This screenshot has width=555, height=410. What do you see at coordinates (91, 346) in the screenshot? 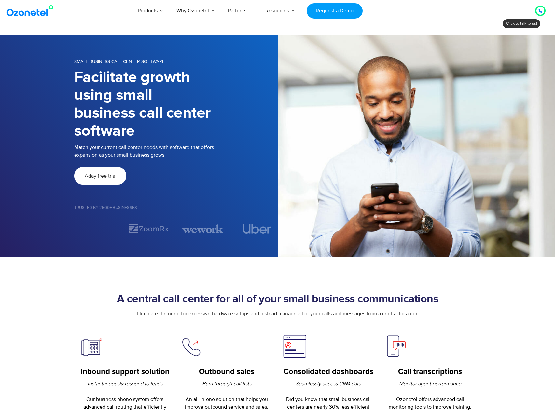
I see `img: inboud support` at bounding box center [91, 346].